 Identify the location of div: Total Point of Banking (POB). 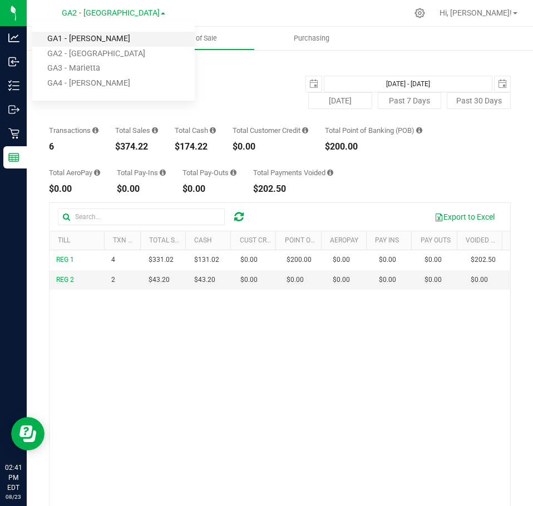
(373, 130).